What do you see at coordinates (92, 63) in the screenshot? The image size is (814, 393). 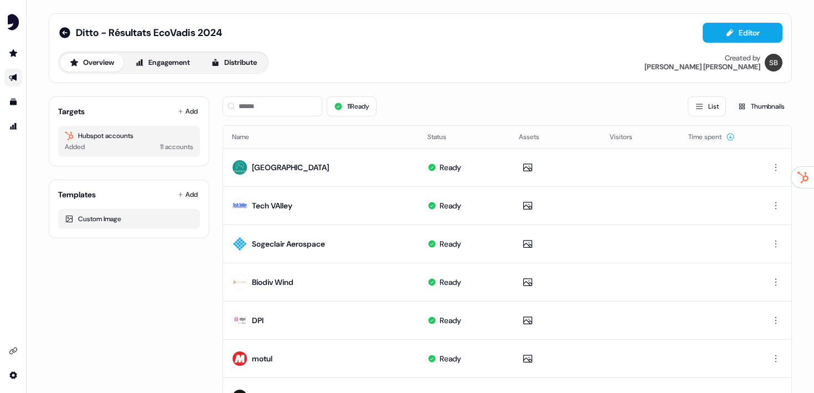 I see `a: Overview` at bounding box center [92, 63].